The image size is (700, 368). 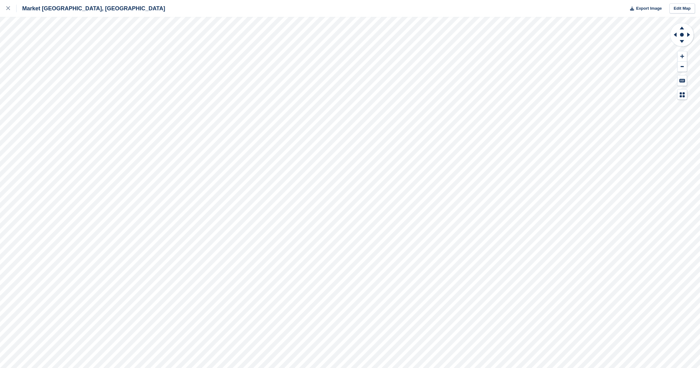 I want to click on span: Export Image, so click(x=649, y=8).